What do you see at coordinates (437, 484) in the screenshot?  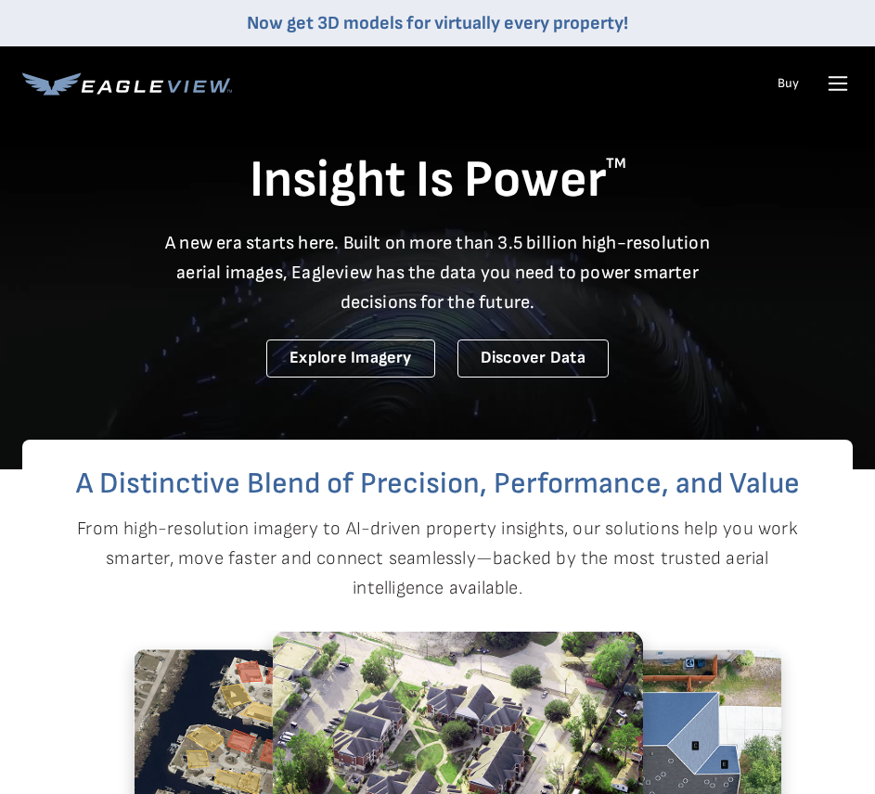 I see `h2: A Distinctive Blend of Precision, Performance, and Value` at bounding box center [437, 484].